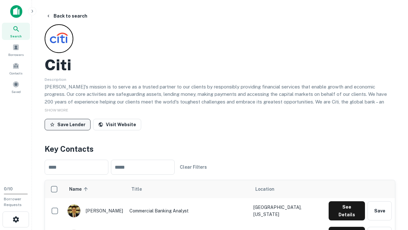 The image size is (408, 230). Describe the element at coordinates (16, 50) in the screenshot. I see `a: Borrowers` at that location.